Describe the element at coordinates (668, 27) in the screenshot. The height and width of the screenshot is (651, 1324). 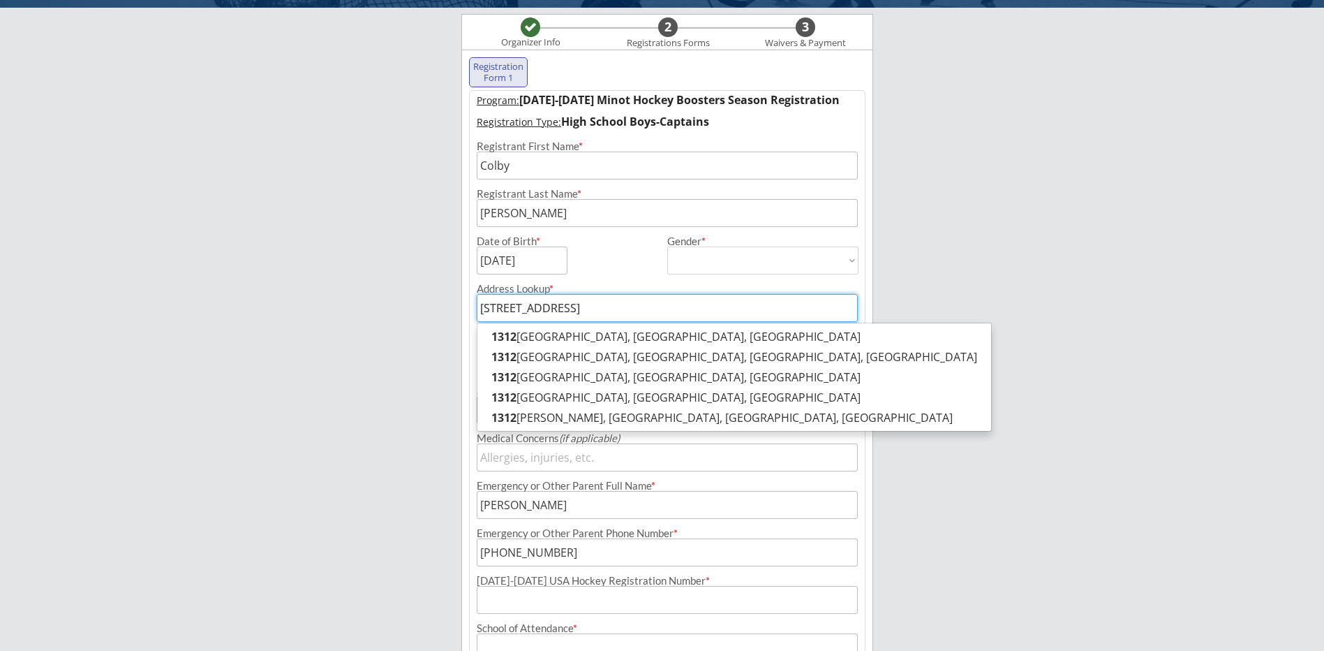
I see `div: 2` at that location.